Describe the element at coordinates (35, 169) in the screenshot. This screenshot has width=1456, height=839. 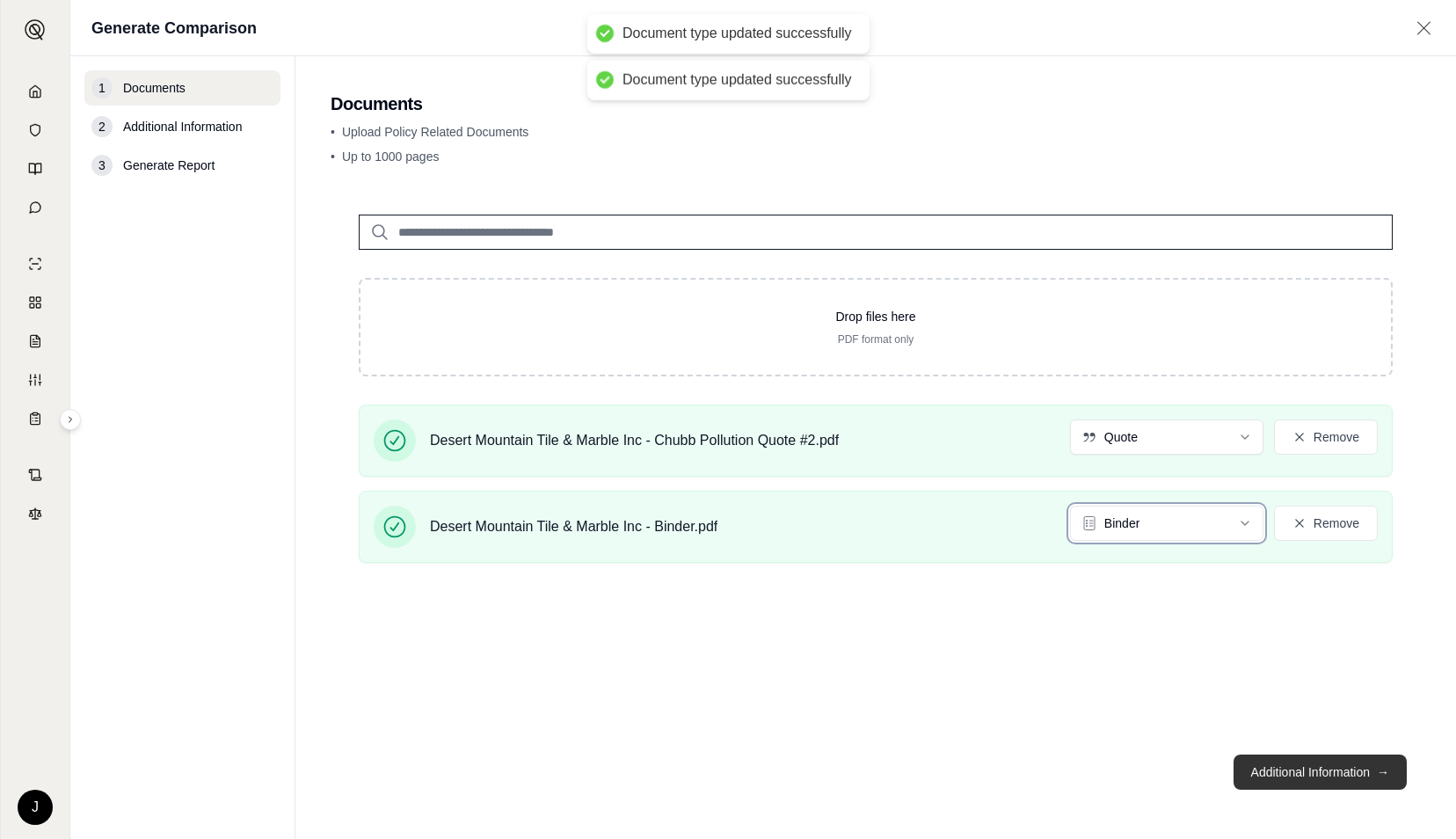
I see `a: Prompt Library` at that location.